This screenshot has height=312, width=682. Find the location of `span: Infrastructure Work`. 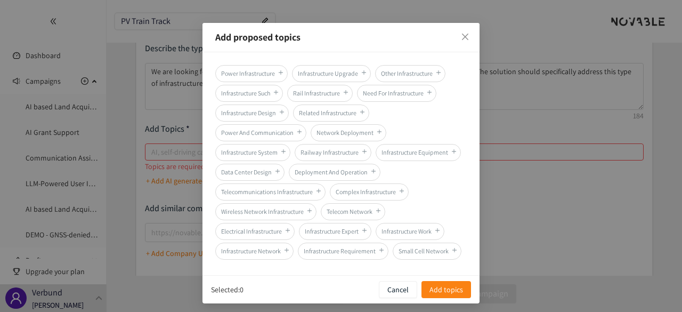

span: Infrastructure Work is located at coordinates (409, 231).